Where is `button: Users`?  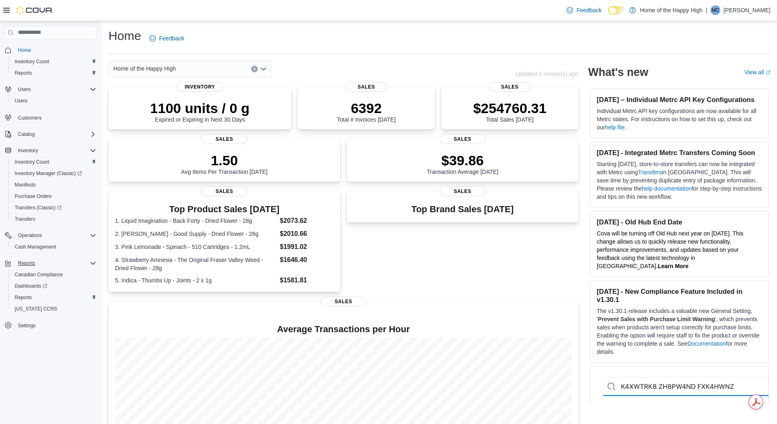 button: Users is located at coordinates (51, 89).